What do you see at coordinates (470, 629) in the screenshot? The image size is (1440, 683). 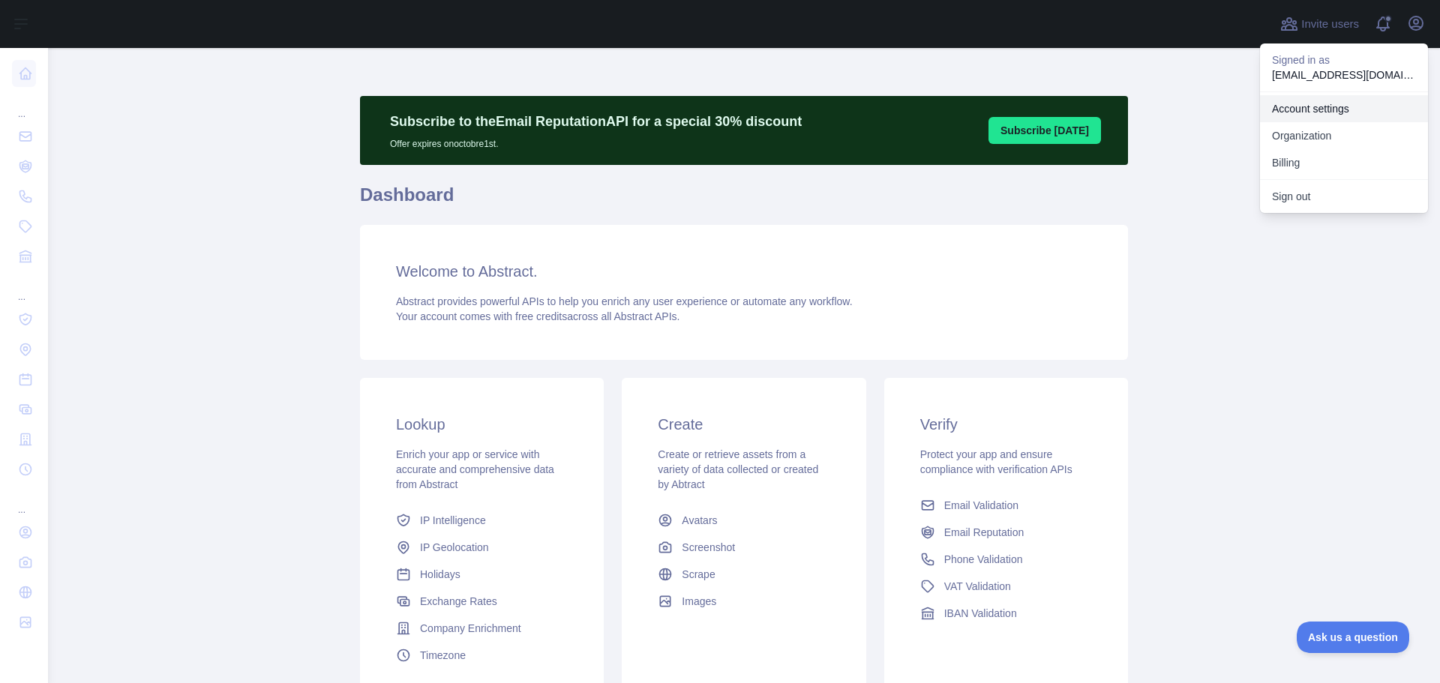 I see `span: Company Enrichment` at bounding box center [470, 629].